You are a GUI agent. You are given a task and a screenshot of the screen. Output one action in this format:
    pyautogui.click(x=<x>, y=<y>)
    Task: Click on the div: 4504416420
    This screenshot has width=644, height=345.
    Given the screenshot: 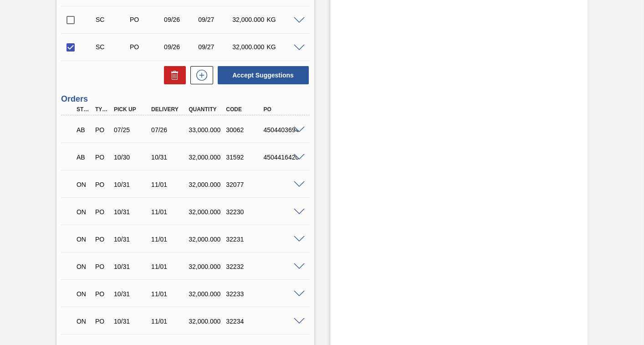 What is the action you would take?
    pyautogui.click(x=281, y=157)
    